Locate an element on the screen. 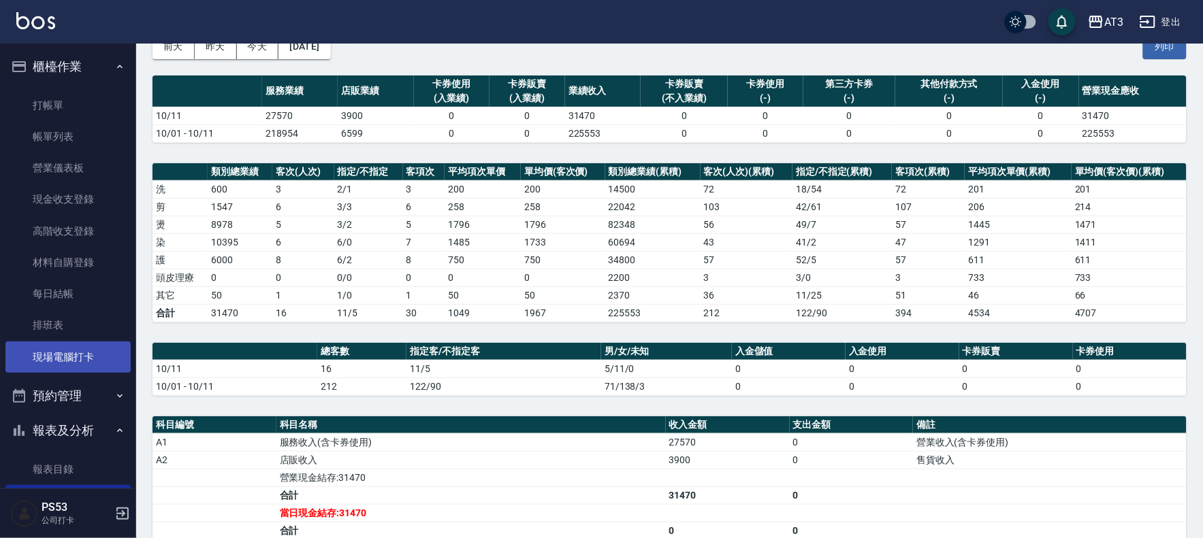 The width and height of the screenshot is (1203, 538). th: 支出金額 is located at coordinates (852, 425).